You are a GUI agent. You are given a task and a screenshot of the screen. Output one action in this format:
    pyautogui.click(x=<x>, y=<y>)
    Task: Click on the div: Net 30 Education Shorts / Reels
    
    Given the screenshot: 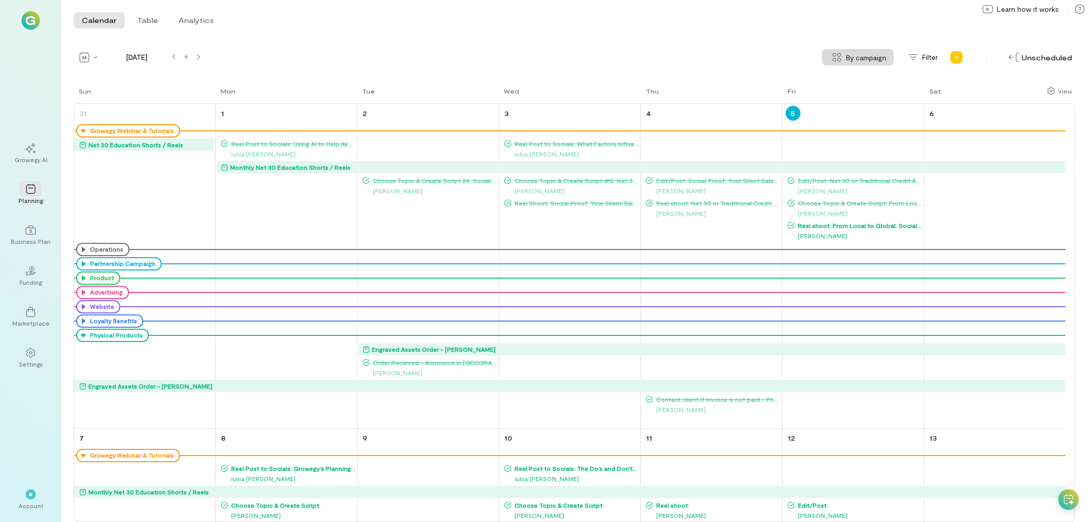 What is the action you would take?
    pyautogui.click(x=135, y=145)
    